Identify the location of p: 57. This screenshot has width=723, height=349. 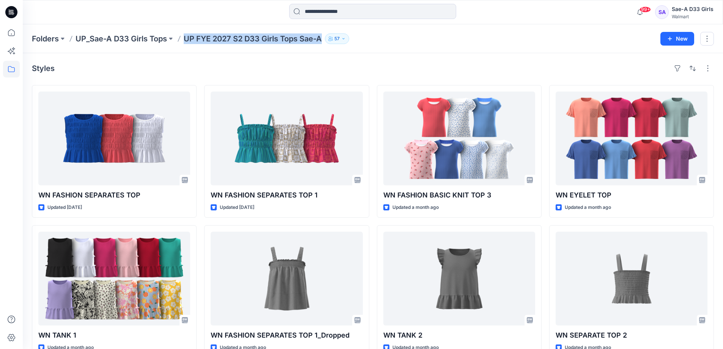
(337, 39).